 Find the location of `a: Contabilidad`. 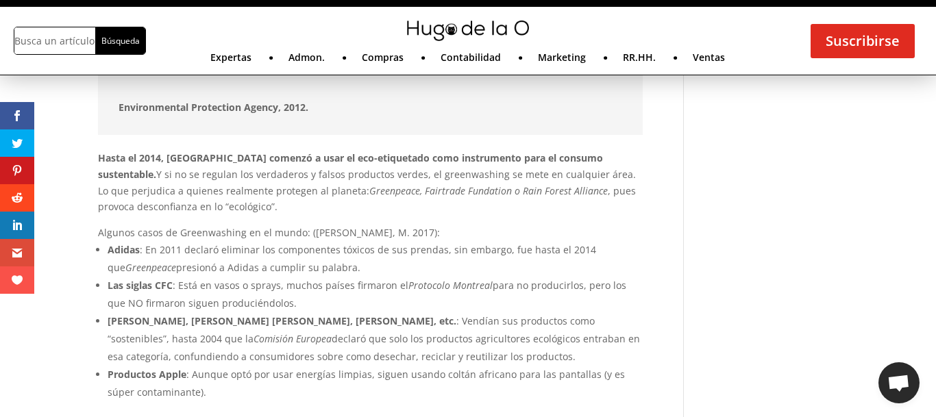

a: Contabilidad is located at coordinates (471, 60).